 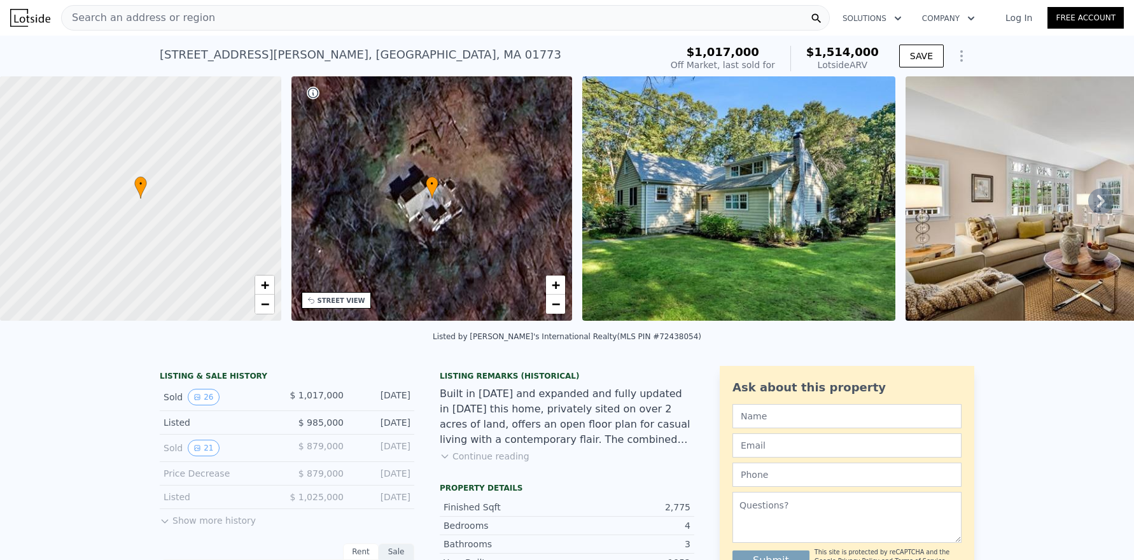 What do you see at coordinates (505, 544) in the screenshot?
I see `div: Bathrooms` at bounding box center [505, 544].